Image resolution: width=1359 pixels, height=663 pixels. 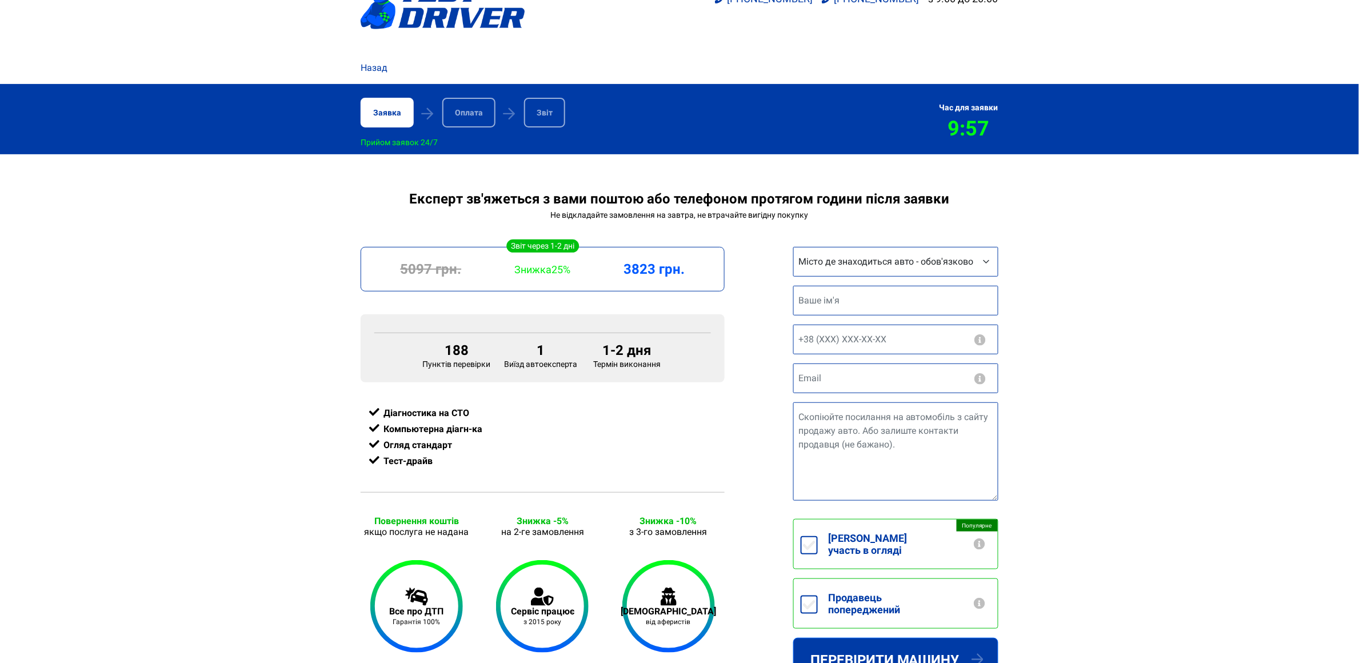 What do you see at coordinates (417, 622) in the screenshot?
I see `div: Гарантія 100%` at bounding box center [417, 622].